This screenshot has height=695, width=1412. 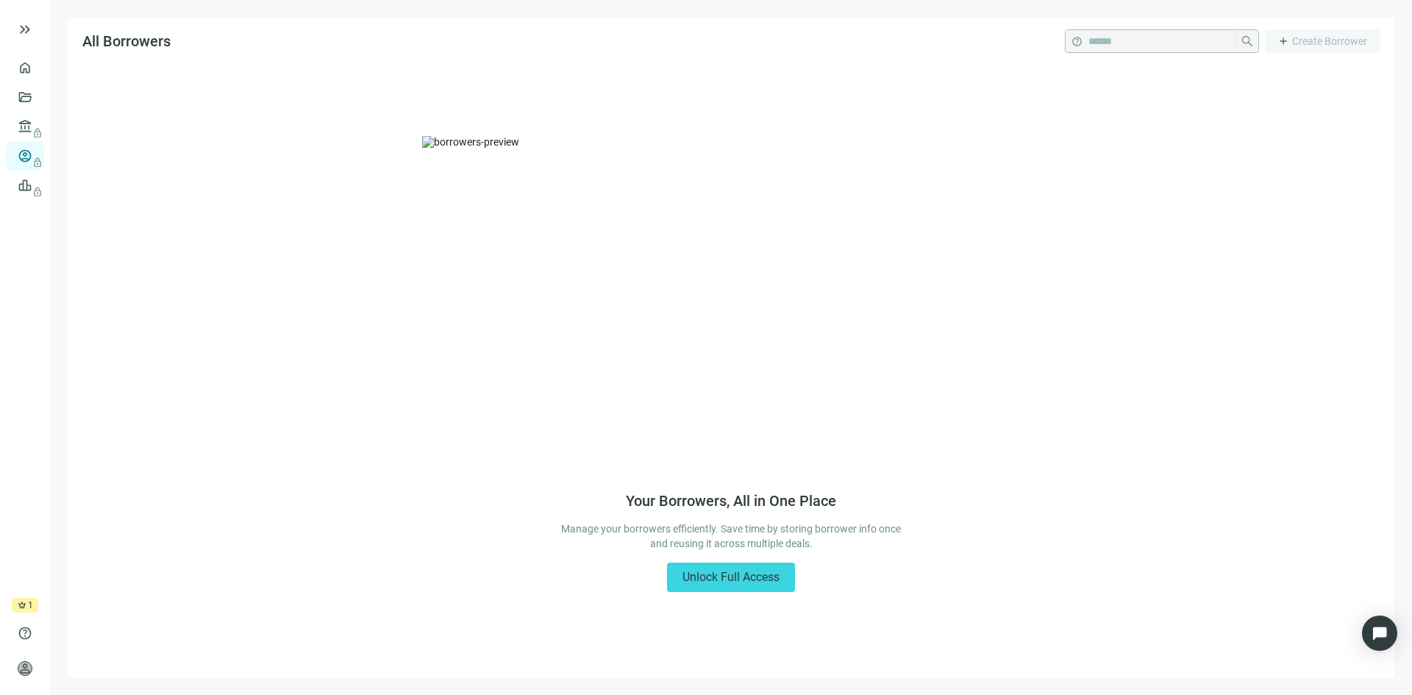 What do you see at coordinates (731, 305) in the screenshot?
I see `img: borrowers-preview` at bounding box center [731, 305].